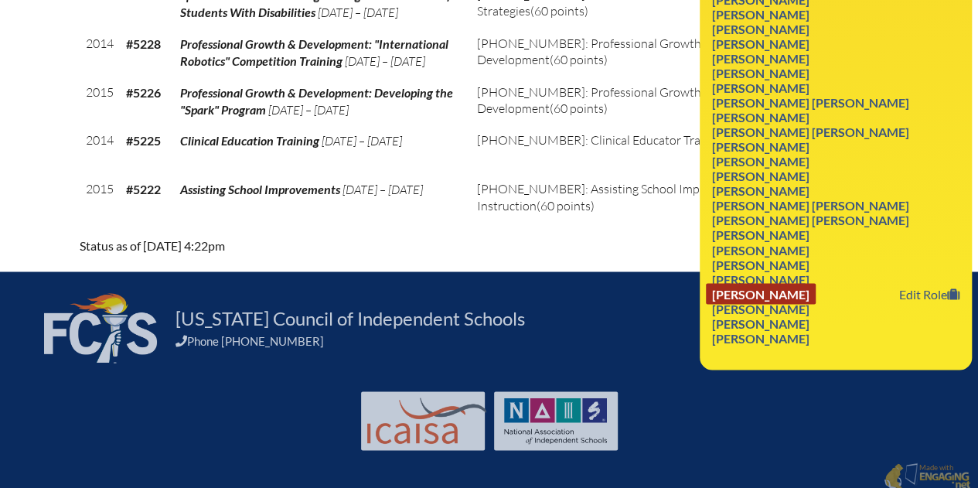  What do you see at coordinates (260, 189) in the screenshot?
I see `span: Assisting School Improvements` at bounding box center [260, 189].